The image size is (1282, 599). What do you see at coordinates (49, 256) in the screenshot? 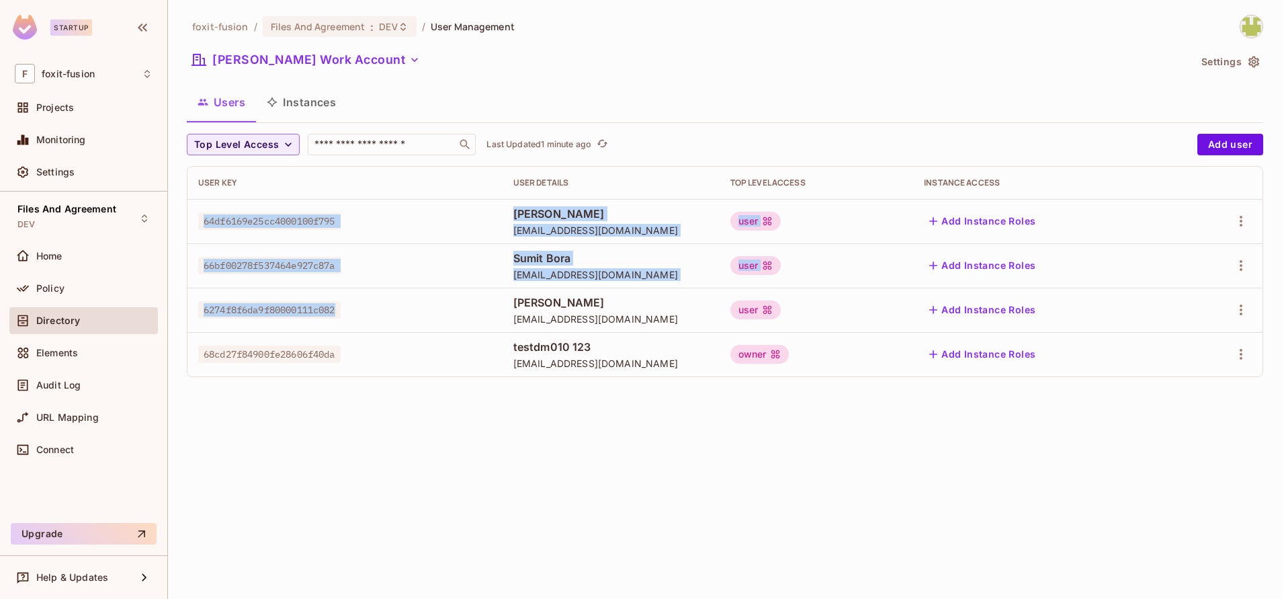
I see `span: Home` at bounding box center [49, 256].